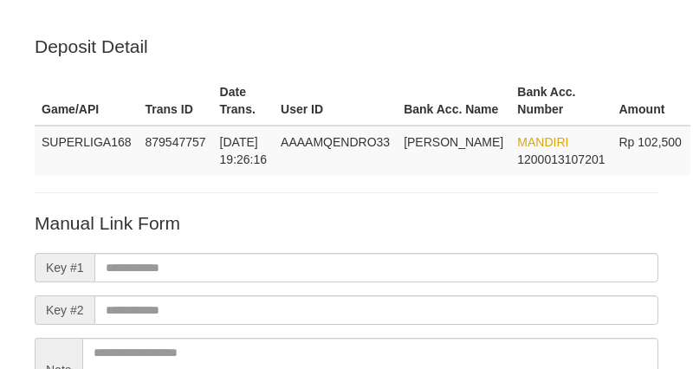  Describe the element at coordinates (87, 100) in the screenshot. I see `th: Game/API` at that location.